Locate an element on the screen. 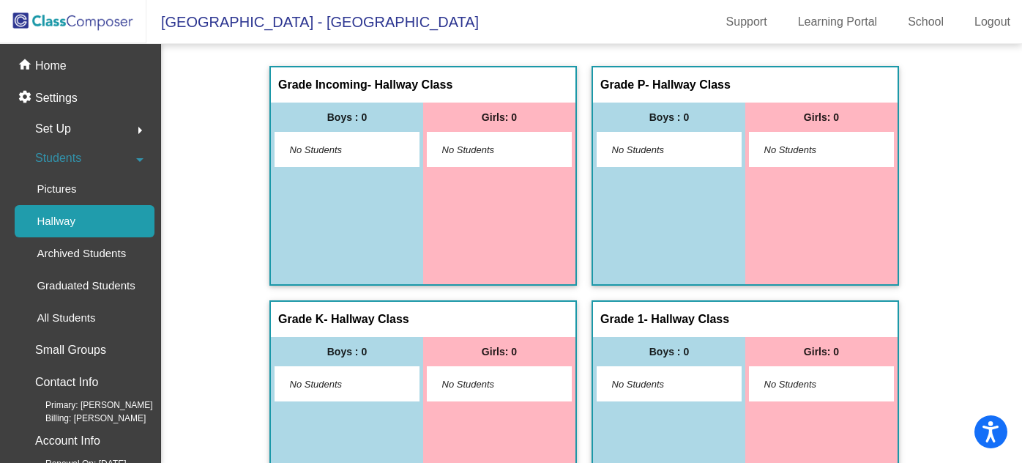 The image size is (1022, 463). span: Grade Incoming is located at coordinates (323, 85).